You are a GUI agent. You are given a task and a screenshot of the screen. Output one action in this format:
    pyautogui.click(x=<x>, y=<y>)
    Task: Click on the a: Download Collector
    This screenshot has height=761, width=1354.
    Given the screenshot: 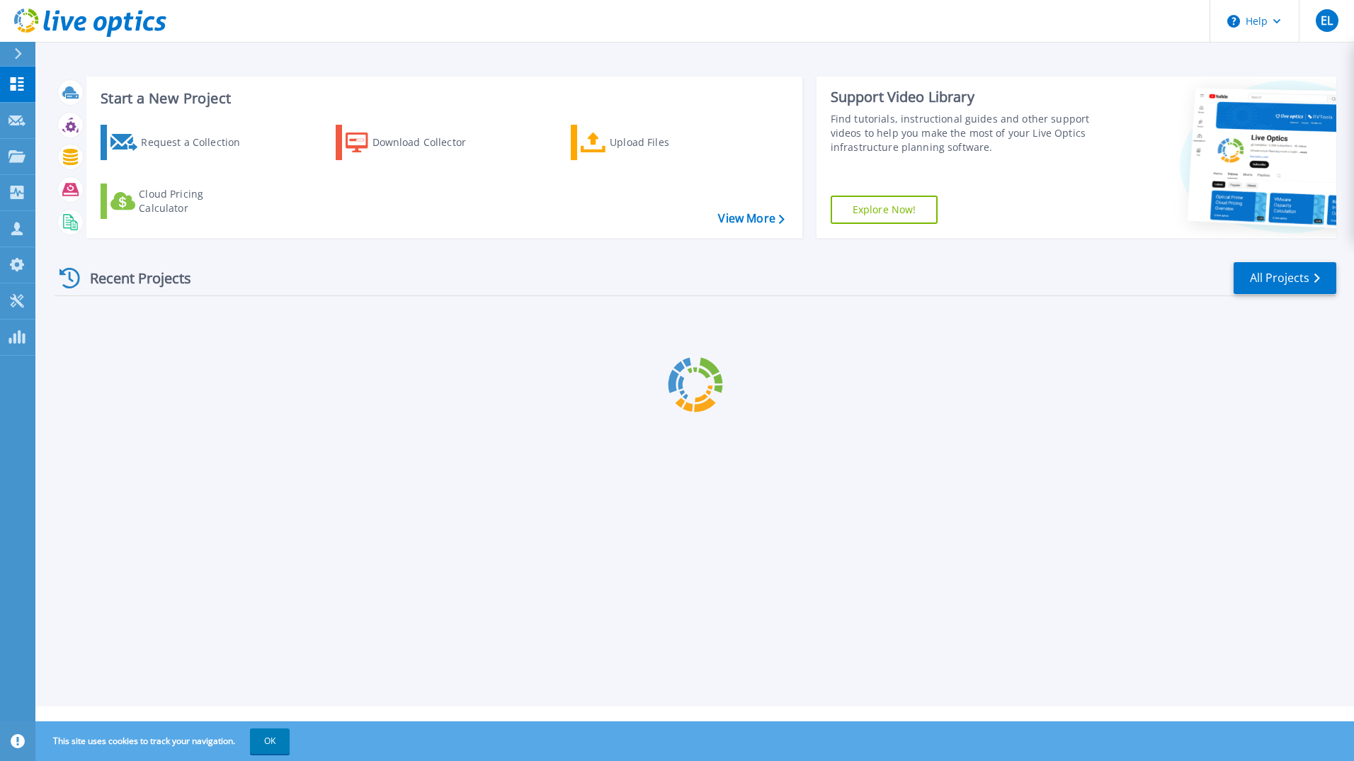 What is the action you would take?
    pyautogui.click(x=414, y=142)
    